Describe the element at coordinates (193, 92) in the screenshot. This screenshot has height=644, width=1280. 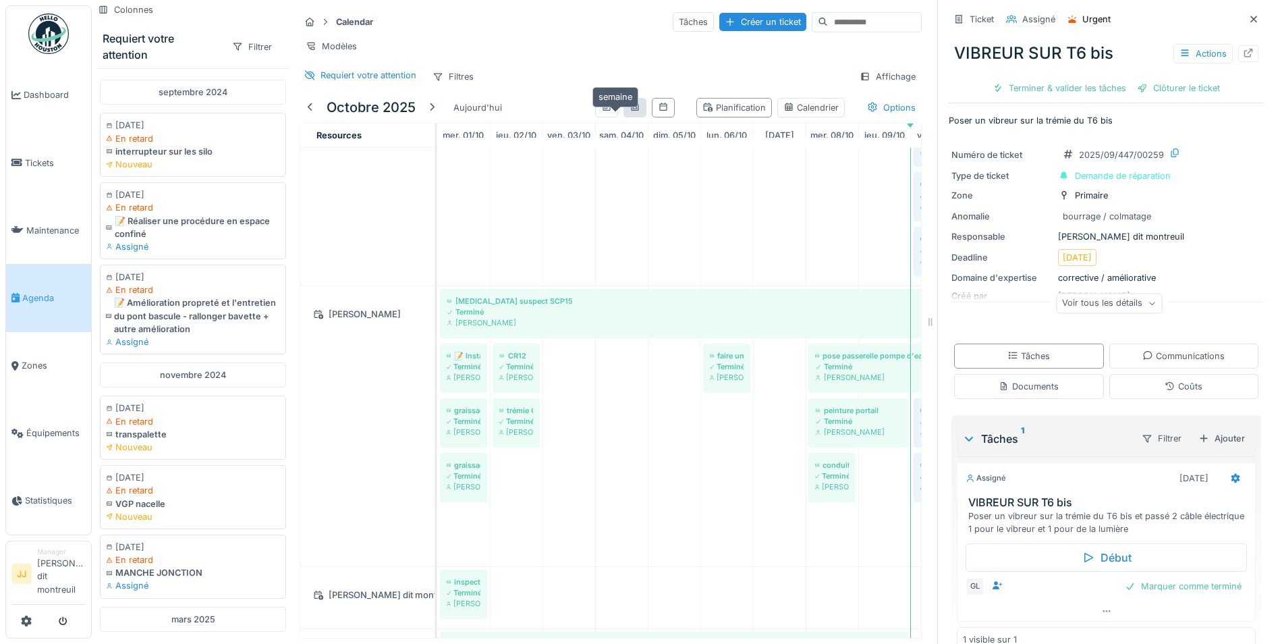
I see `div: septembre 2024` at that location.